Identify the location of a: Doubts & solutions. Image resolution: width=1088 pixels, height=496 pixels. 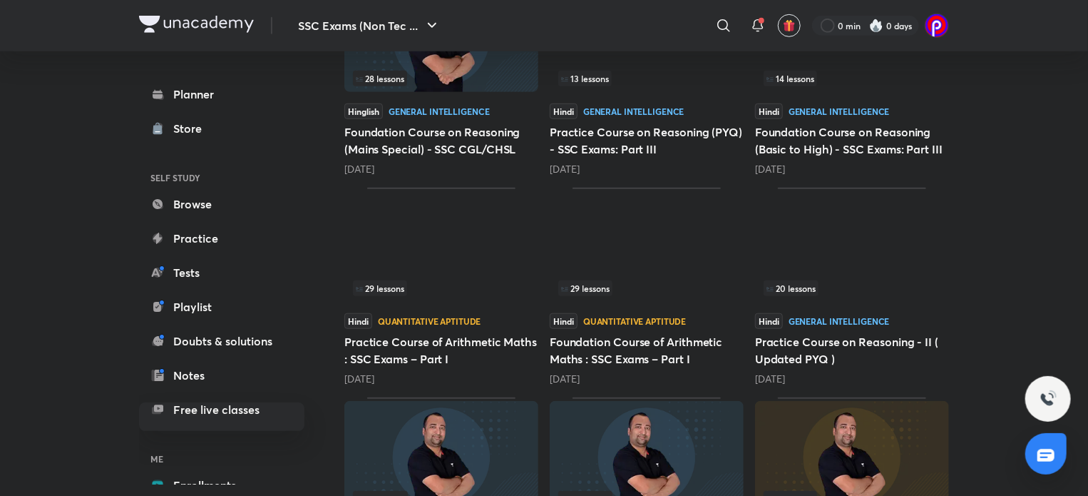
(222, 341).